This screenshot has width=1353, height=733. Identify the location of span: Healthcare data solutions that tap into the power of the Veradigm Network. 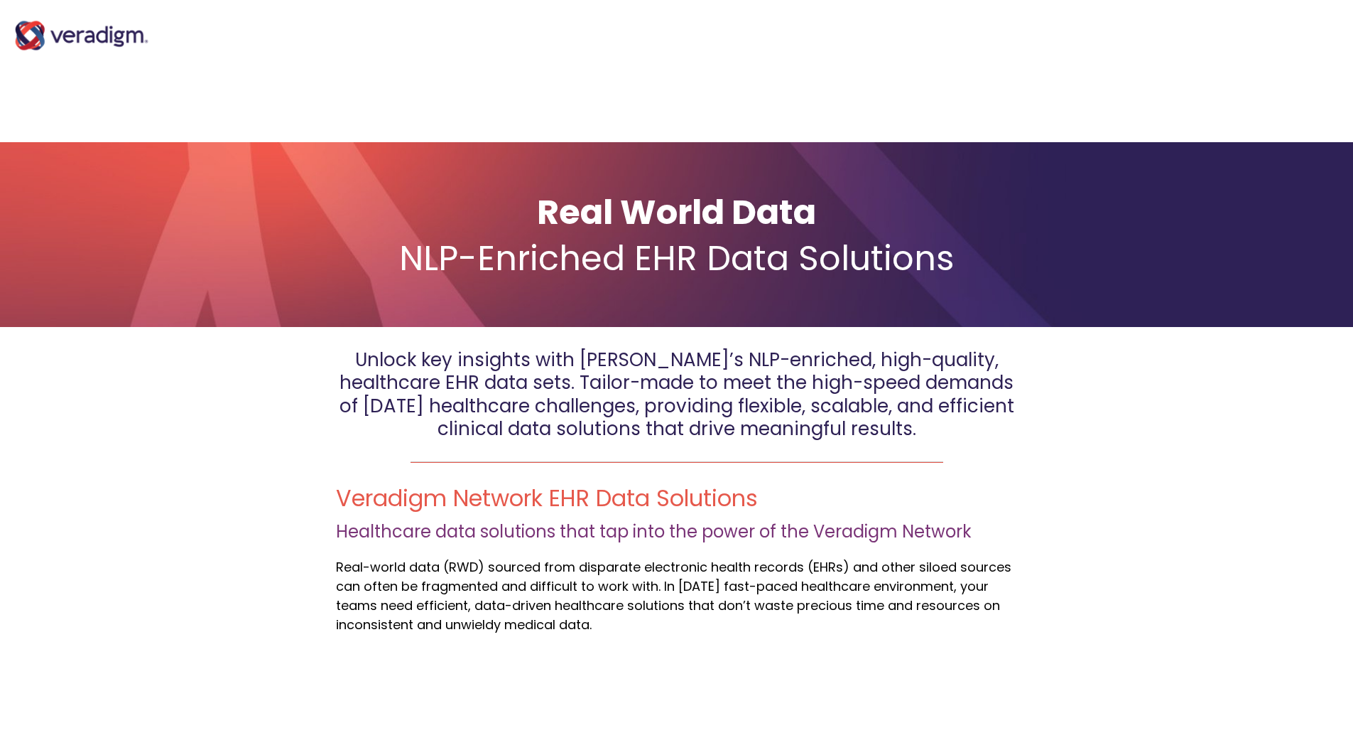
(654, 531).